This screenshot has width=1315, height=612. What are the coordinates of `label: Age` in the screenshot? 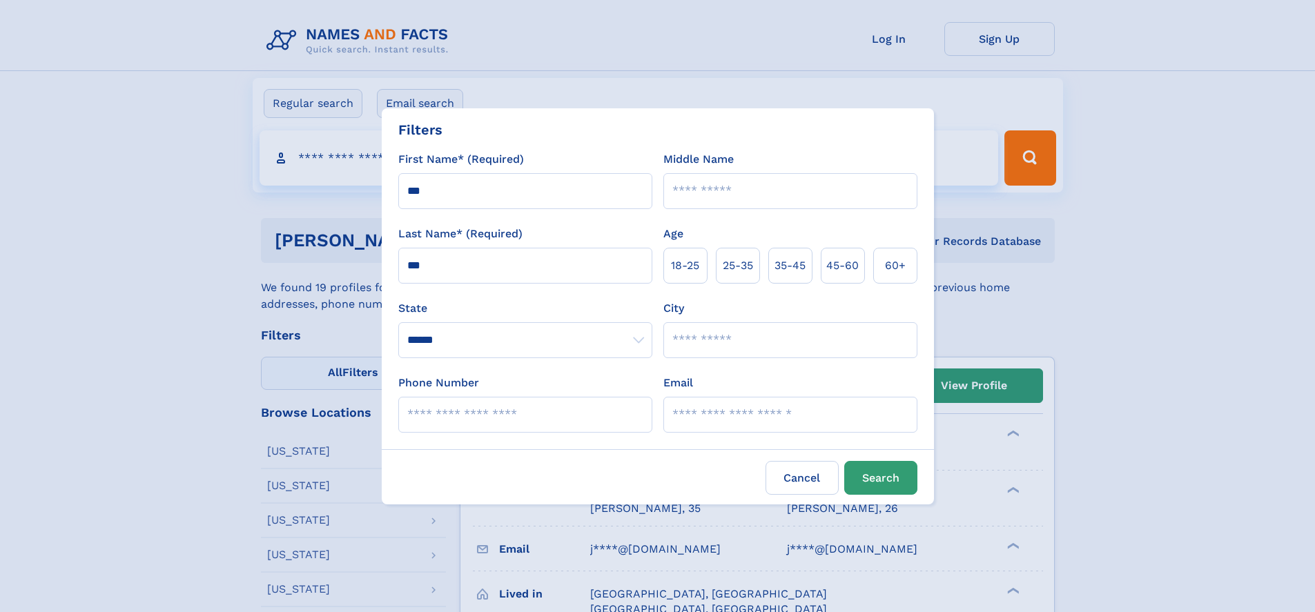 It's located at (673, 234).